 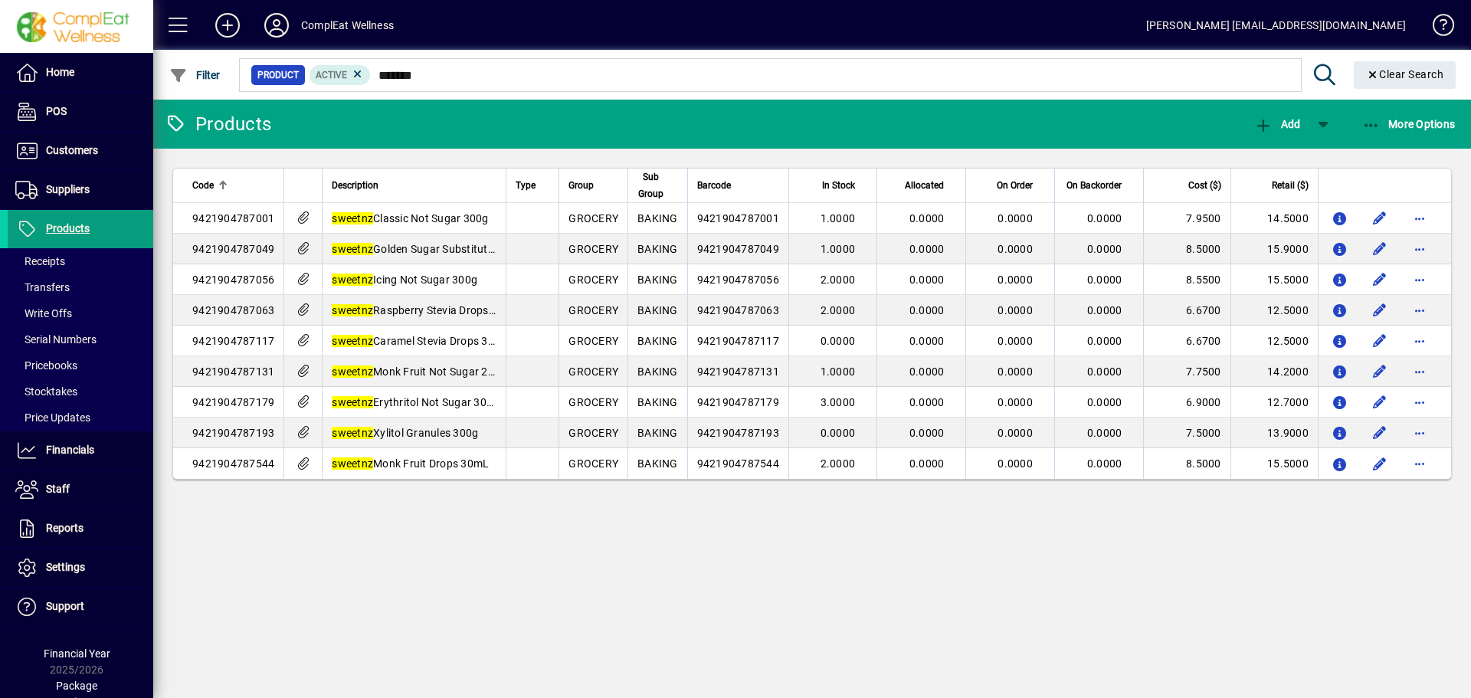 I want to click on span: Financials, so click(x=70, y=450).